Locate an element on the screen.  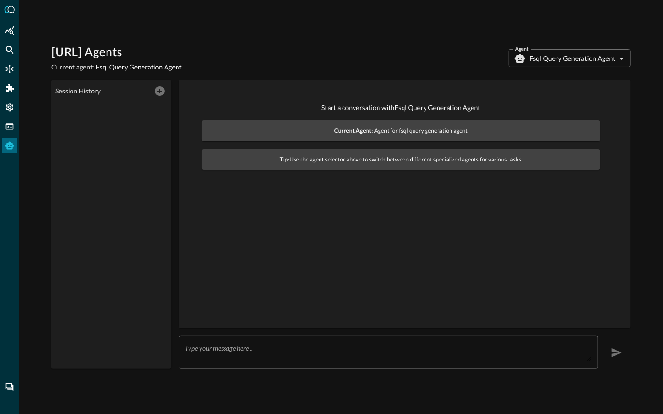
div: Addons is located at coordinates (10, 88).